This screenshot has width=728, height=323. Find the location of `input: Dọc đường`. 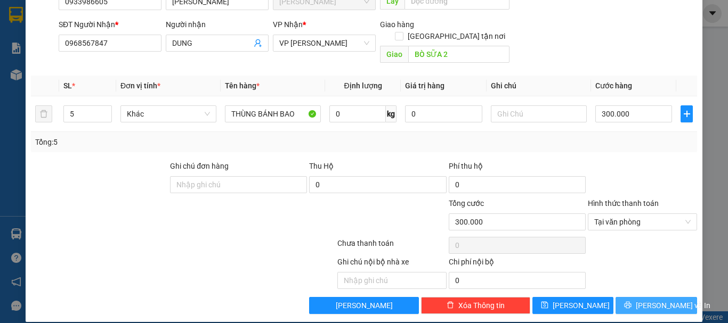

input: Dọc đường is located at coordinates (459, 54).